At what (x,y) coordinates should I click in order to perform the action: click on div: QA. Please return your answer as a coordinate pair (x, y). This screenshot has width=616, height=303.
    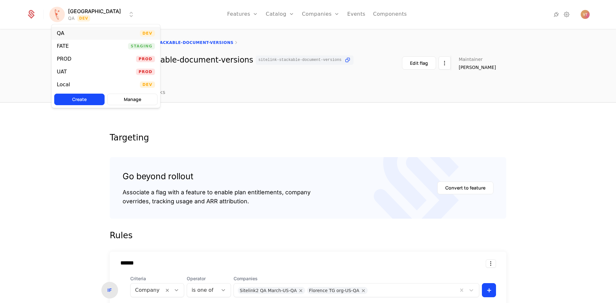
    Looking at the image, I should click on (61, 33).